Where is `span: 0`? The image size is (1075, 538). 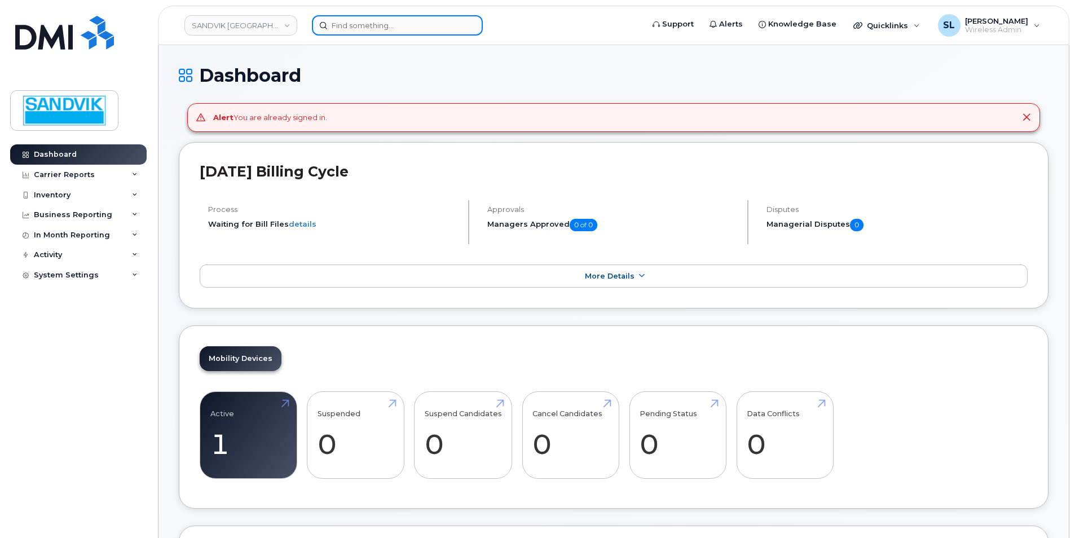 span: 0 is located at coordinates (857, 225).